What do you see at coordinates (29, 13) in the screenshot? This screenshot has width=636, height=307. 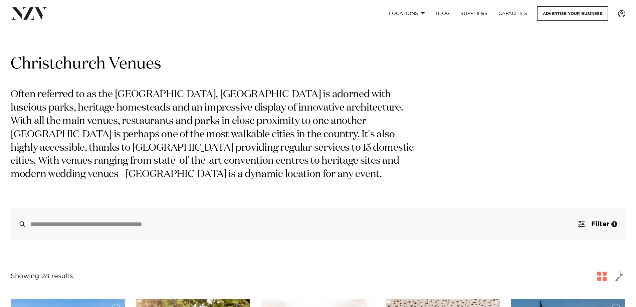 I see `img: nzv-logo.png` at bounding box center [29, 13].